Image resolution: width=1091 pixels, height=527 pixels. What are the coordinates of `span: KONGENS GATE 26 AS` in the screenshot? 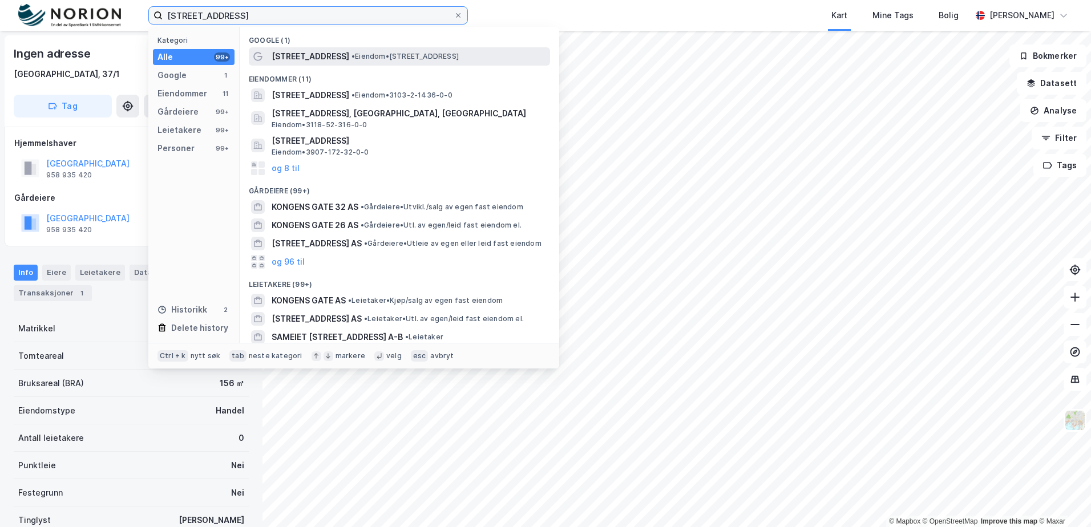 It's located at (315, 225).